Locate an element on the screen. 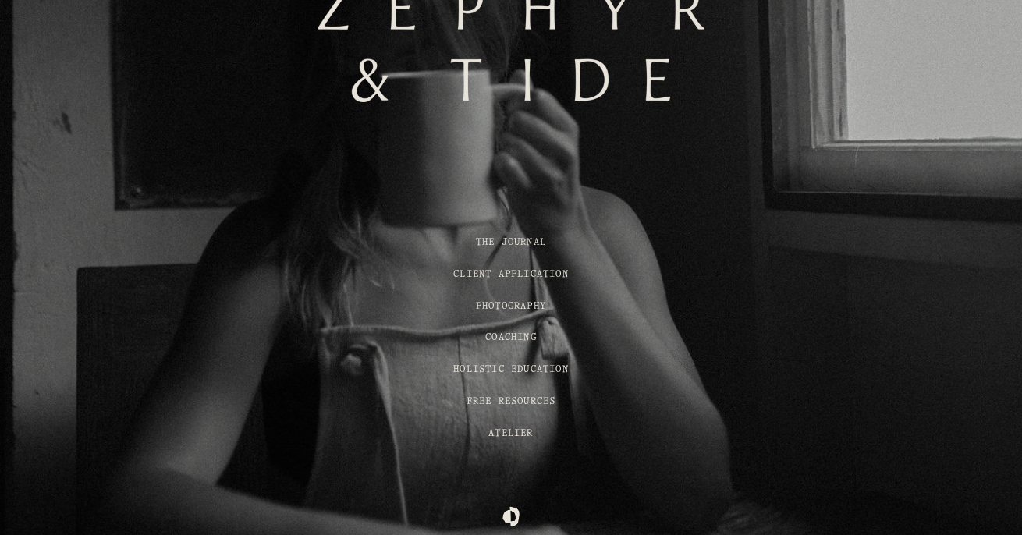 The width and height of the screenshot is (1022, 535). span: Holistic Education is located at coordinates (511, 369).